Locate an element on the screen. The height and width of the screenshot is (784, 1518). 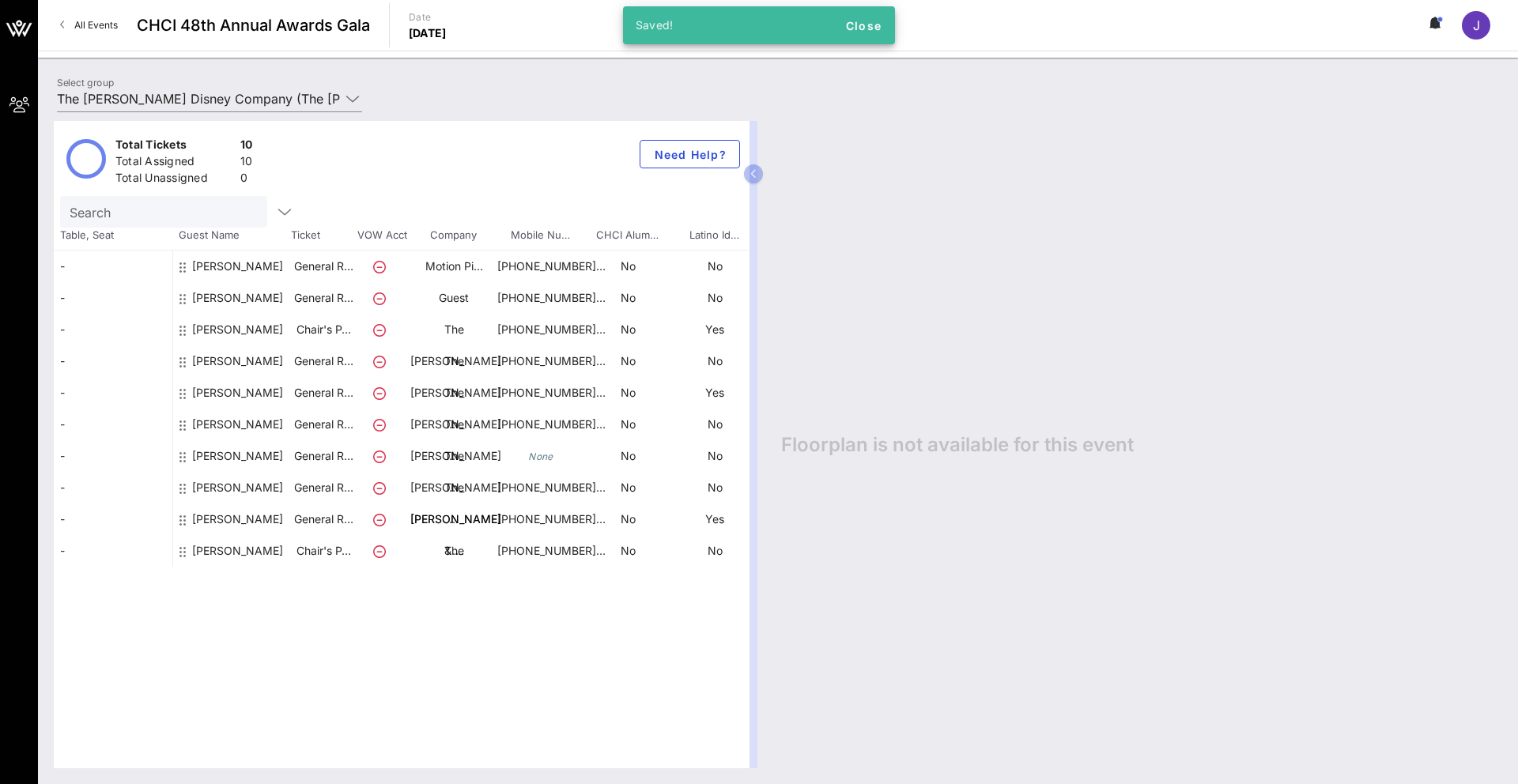
span: Close is located at coordinates (863, 26).